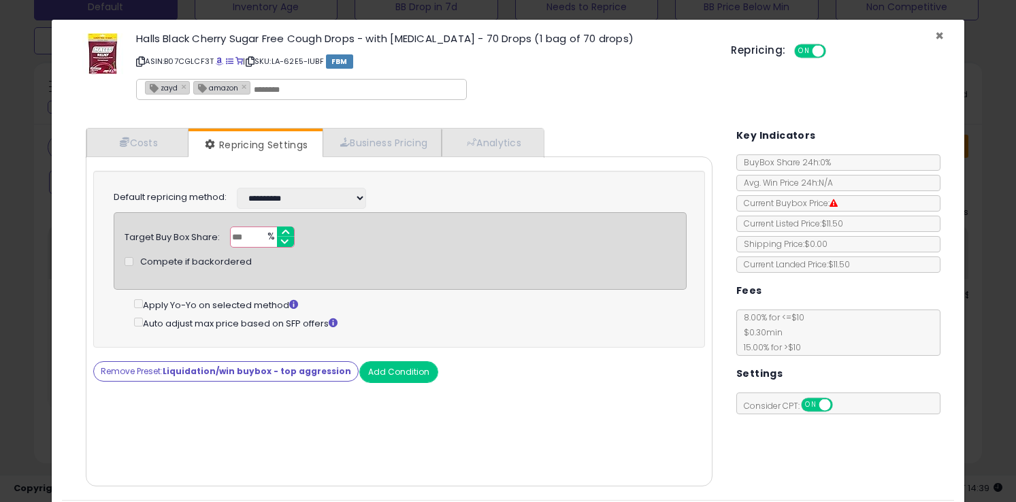  I want to click on span: Shipping Price: $0.00, so click(782, 244).